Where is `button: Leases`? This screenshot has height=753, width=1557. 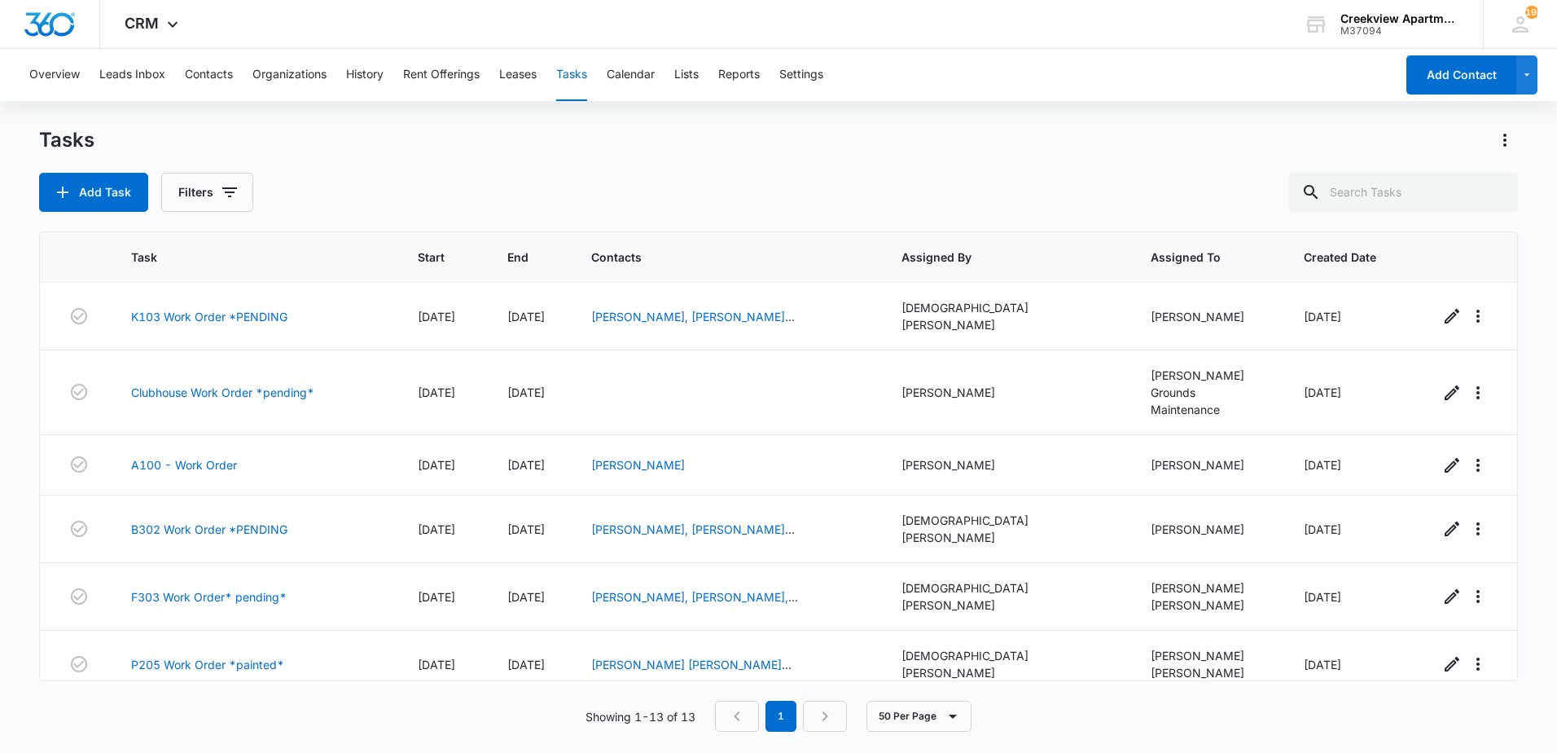 button: Leases is located at coordinates (518, 75).